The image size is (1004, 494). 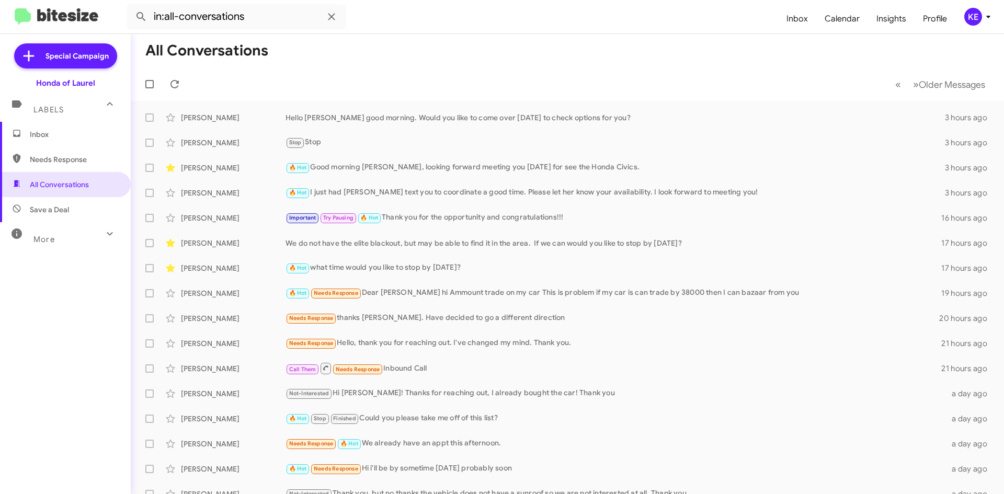 What do you see at coordinates (613, 368) in the screenshot?
I see `div: Inbound Call` at bounding box center [613, 368].